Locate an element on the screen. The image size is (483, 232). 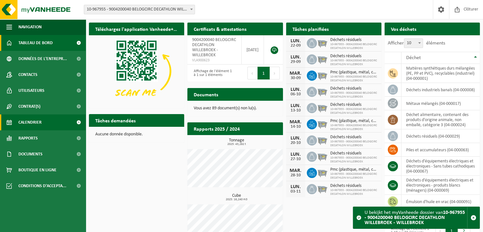
p: Vous avez 89 document(s) non lu(s). is located at coordinates (235, 108).